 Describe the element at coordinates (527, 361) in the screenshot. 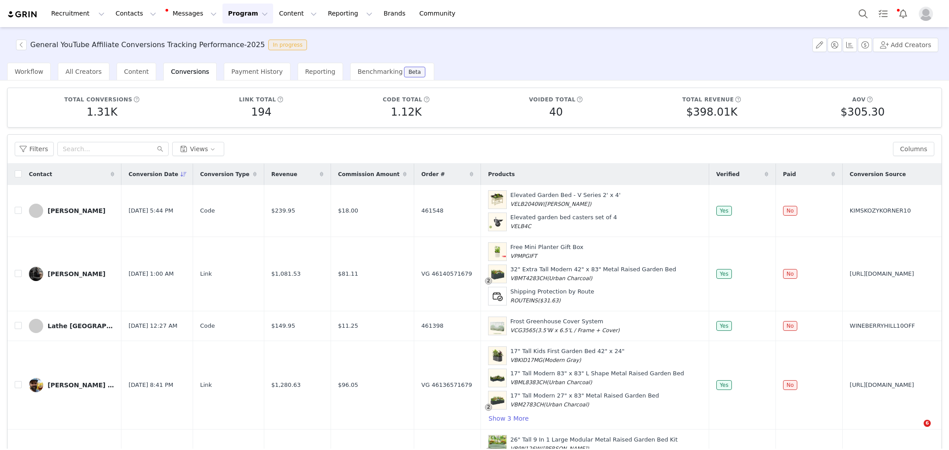

I see `span: VBKID17MG` at that location.